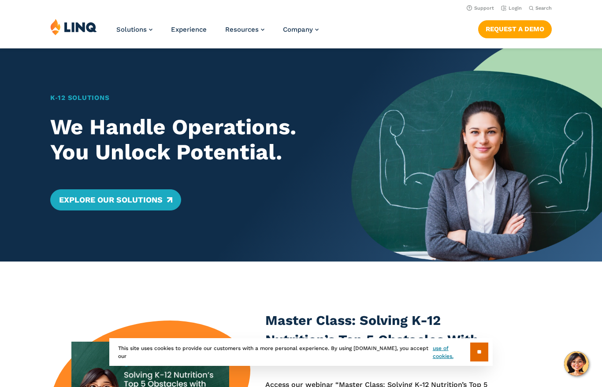 Image resolution: width=602 pixels, height=387 pixels. I want to click on img: LINQ | K‑12 Software, so click(74, 27).